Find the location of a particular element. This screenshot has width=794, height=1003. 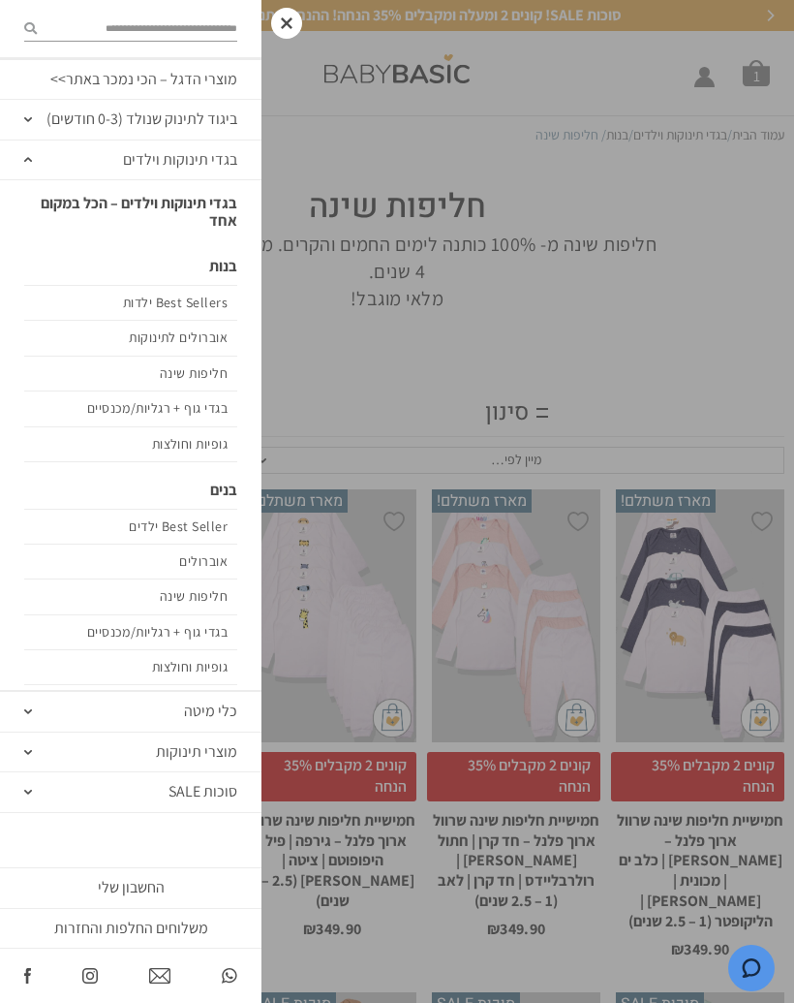

a: בנות is located at coordinates (131, 266).